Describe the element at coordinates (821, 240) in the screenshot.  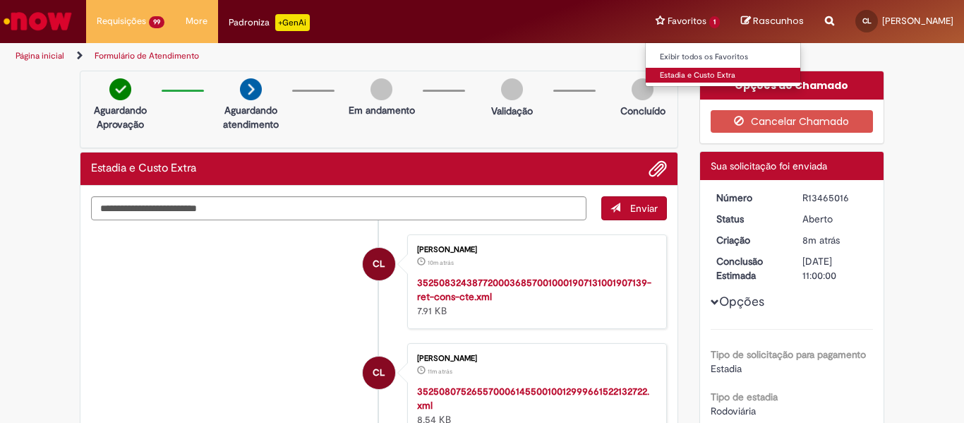
I see `span: 8m atrás` at that location.